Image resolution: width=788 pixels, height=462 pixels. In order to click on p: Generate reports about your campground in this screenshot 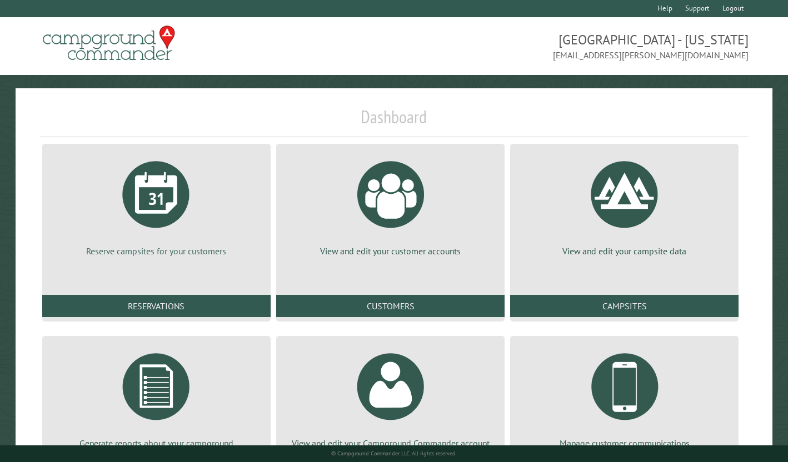, I will do `click(156, 443)`.